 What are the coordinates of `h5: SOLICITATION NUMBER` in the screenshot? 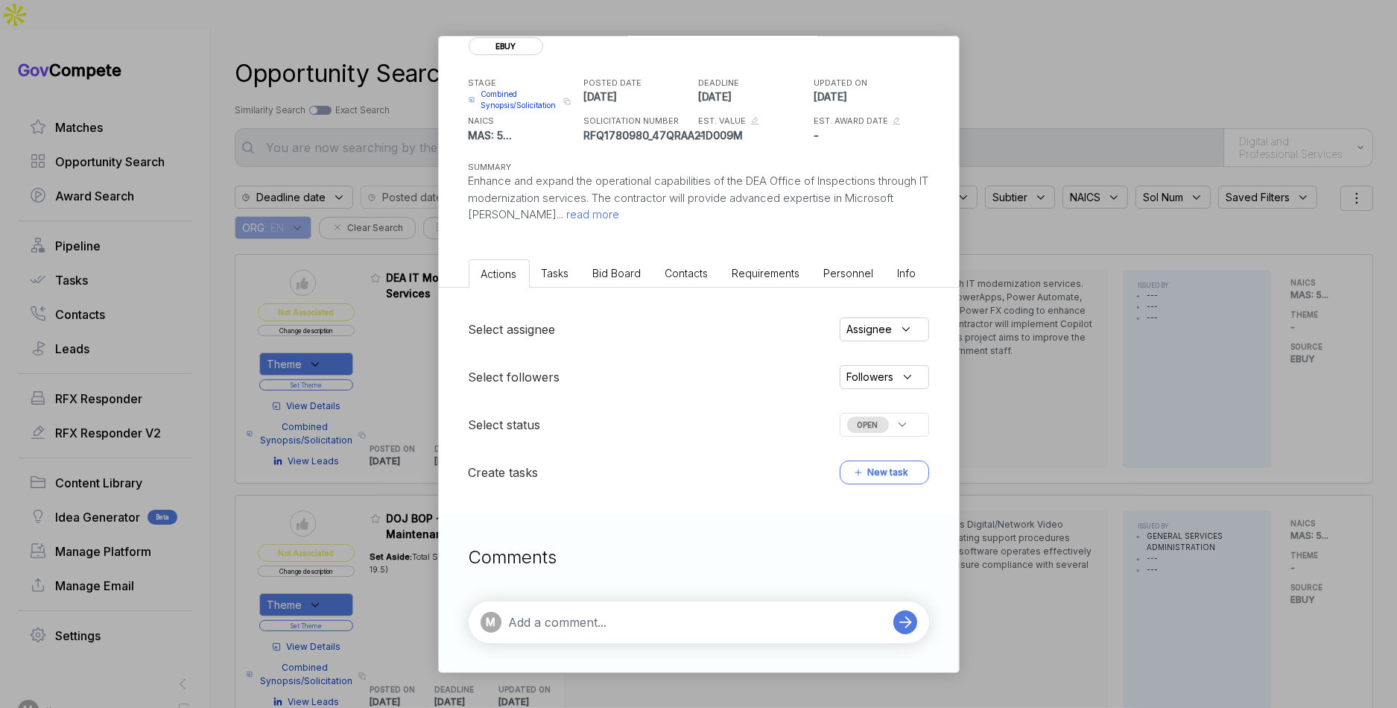 It's located at (639, 121).